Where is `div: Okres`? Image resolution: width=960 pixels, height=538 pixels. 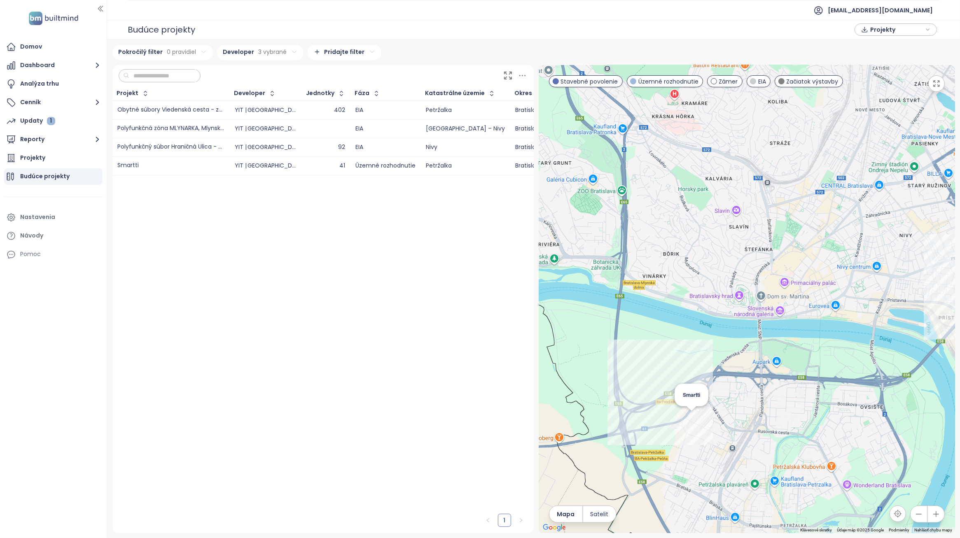 div: Okres is located at coordinates (524, 93).